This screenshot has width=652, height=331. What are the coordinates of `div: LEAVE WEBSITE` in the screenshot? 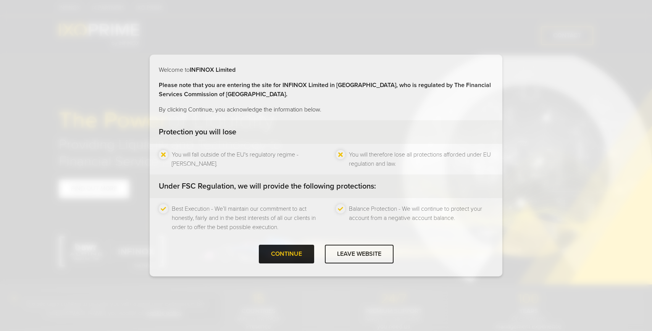 It's located at (359, 254).